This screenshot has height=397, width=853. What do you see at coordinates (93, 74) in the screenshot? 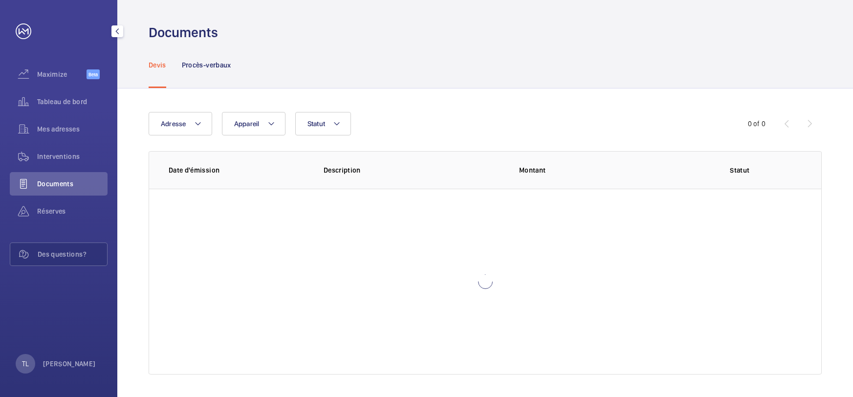
I see `span: Beta` at bounding box center [93, 74].